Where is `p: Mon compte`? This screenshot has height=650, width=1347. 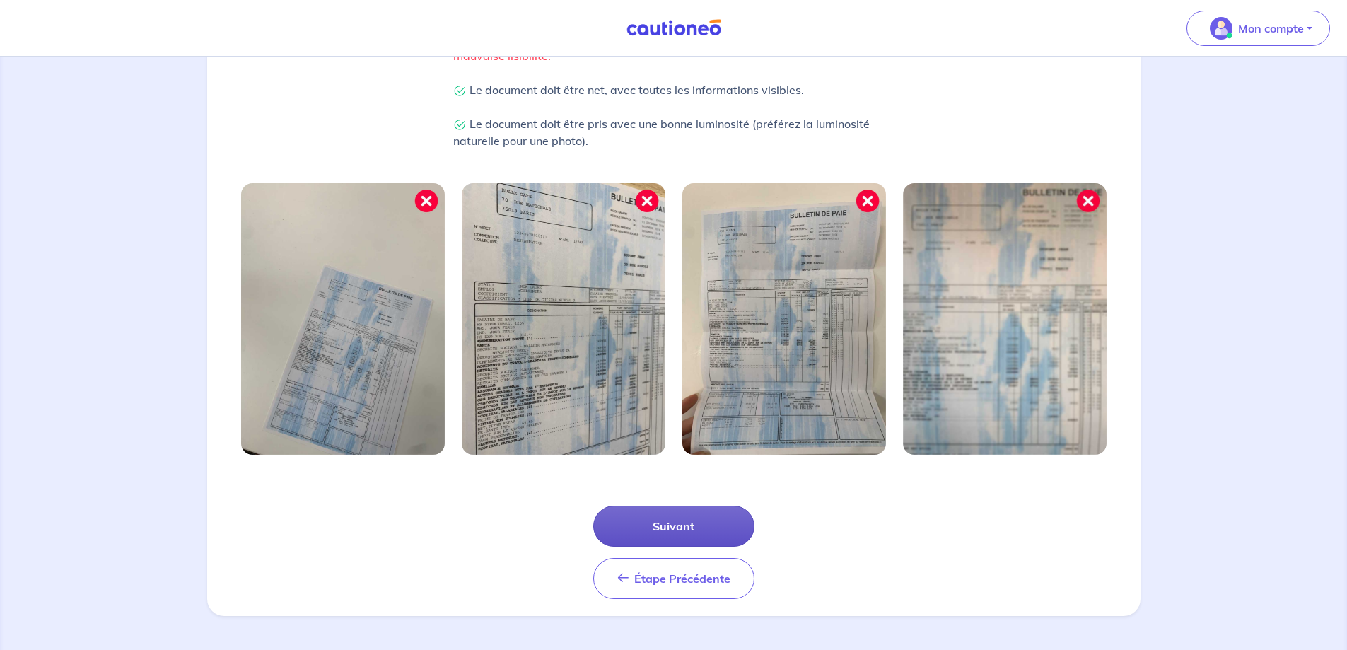 p: Mon compte is located at coordinates (1271, 28).